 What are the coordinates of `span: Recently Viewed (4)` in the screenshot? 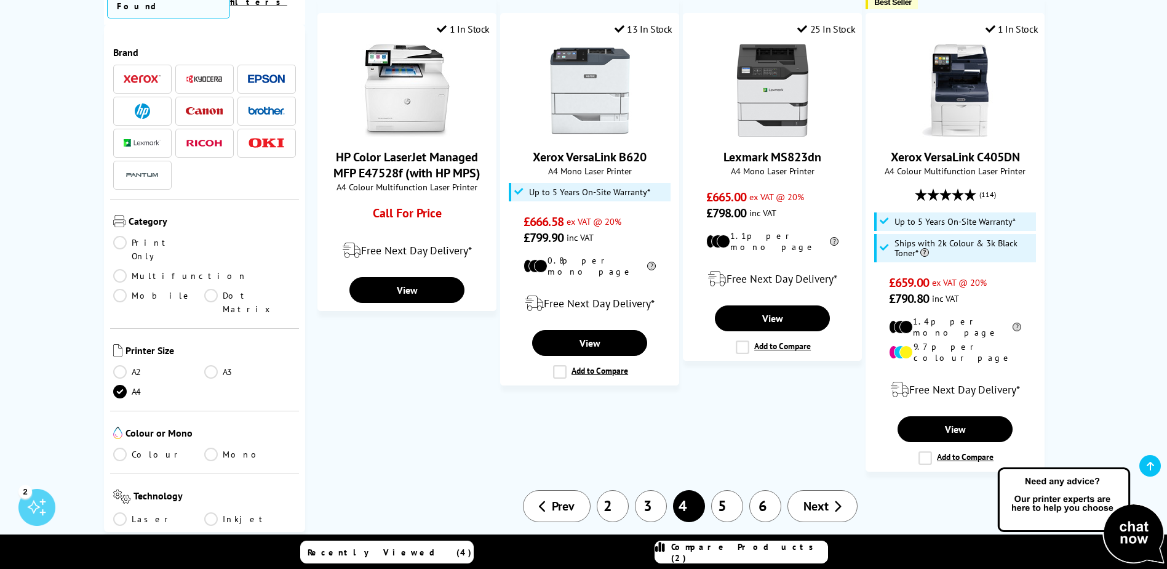 It's located at (389, 552).